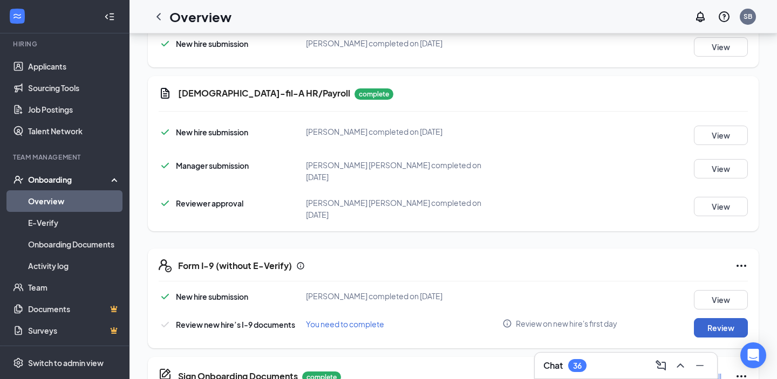 Image resolution: width=777 pixels, height=379 pixels. I want to click on svg: Collapse, so click(110, 17).